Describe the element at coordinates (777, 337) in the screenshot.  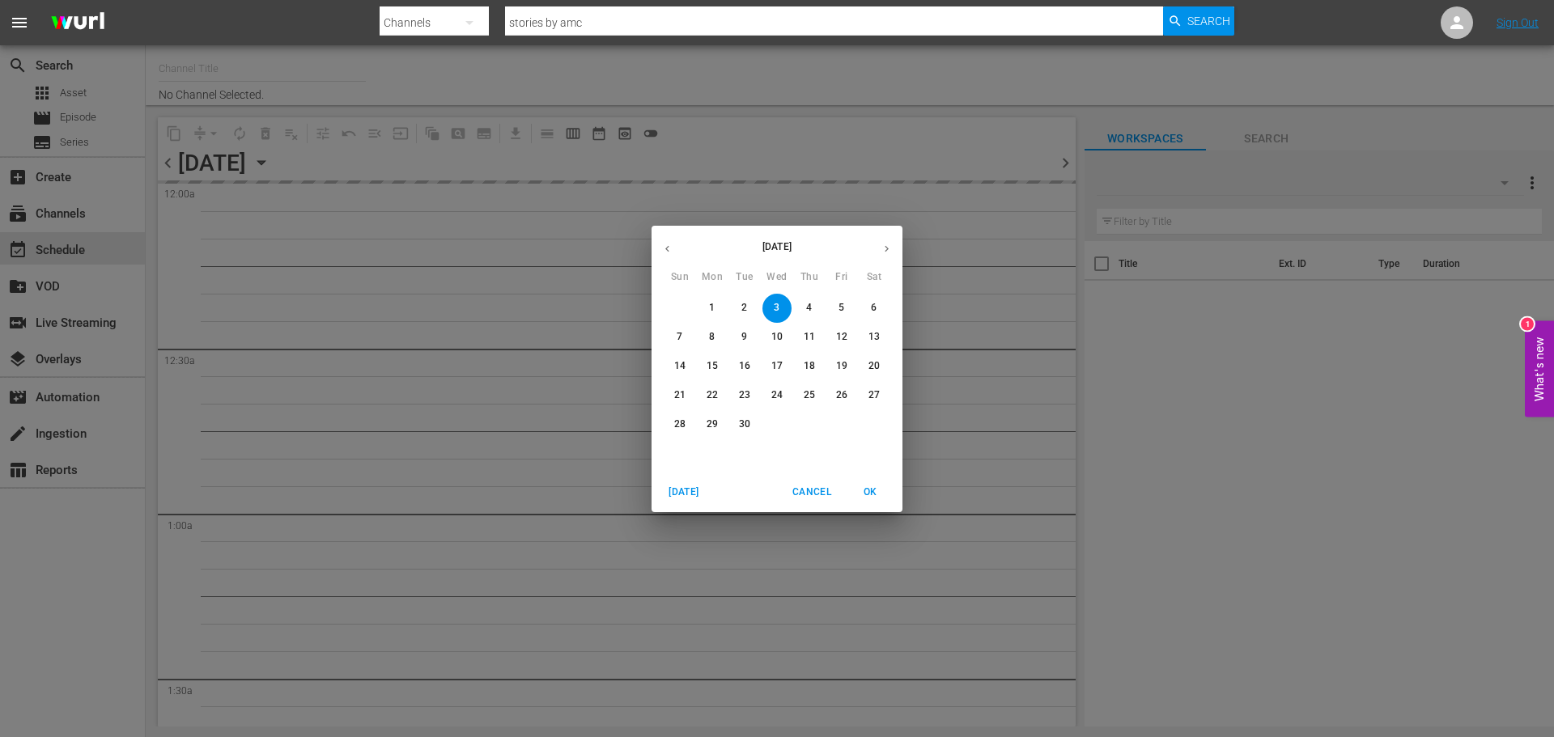
I see `p: 10` at that location.